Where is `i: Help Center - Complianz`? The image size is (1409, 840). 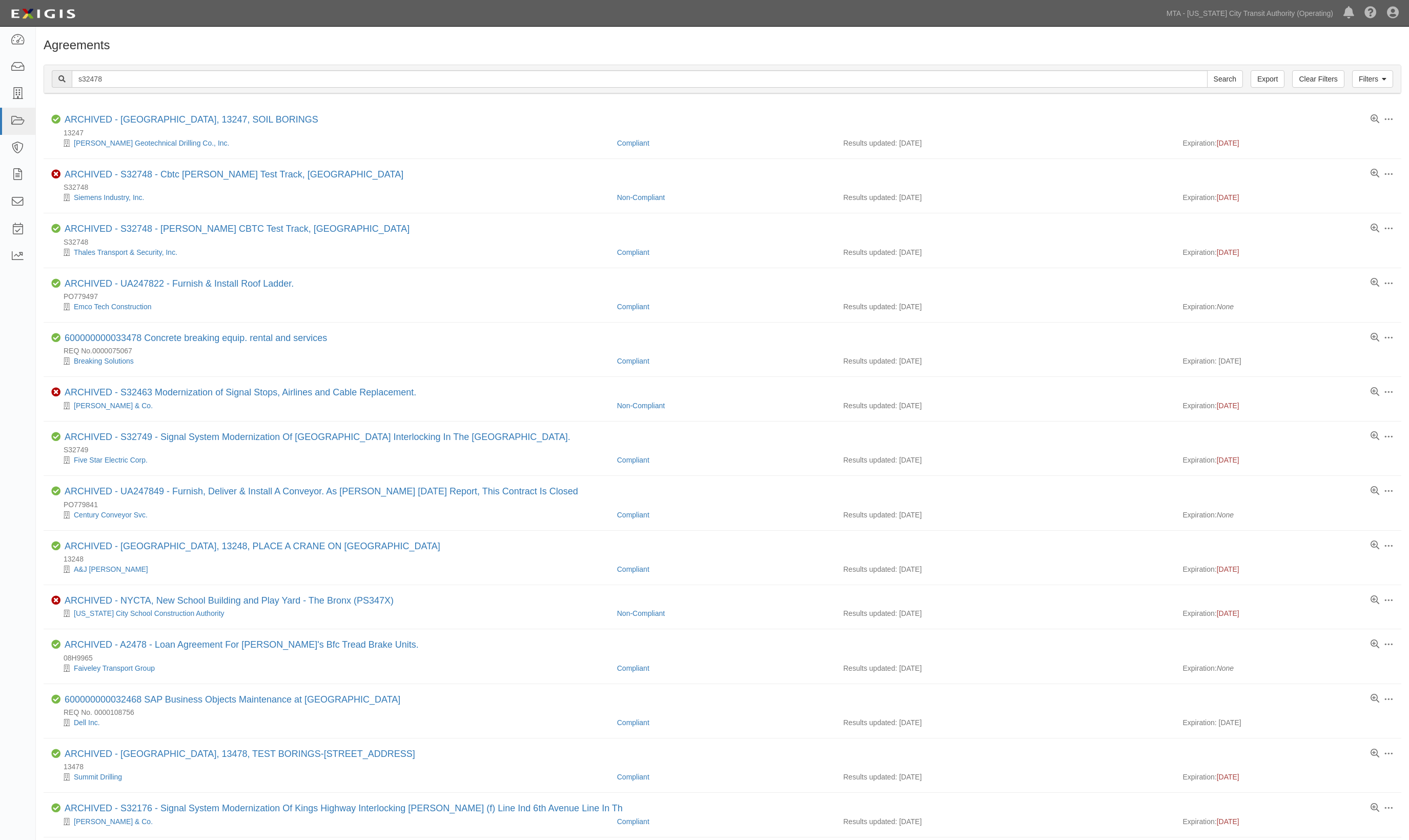 i: Help Center - Complianz is located at coordinates (1370, 14).